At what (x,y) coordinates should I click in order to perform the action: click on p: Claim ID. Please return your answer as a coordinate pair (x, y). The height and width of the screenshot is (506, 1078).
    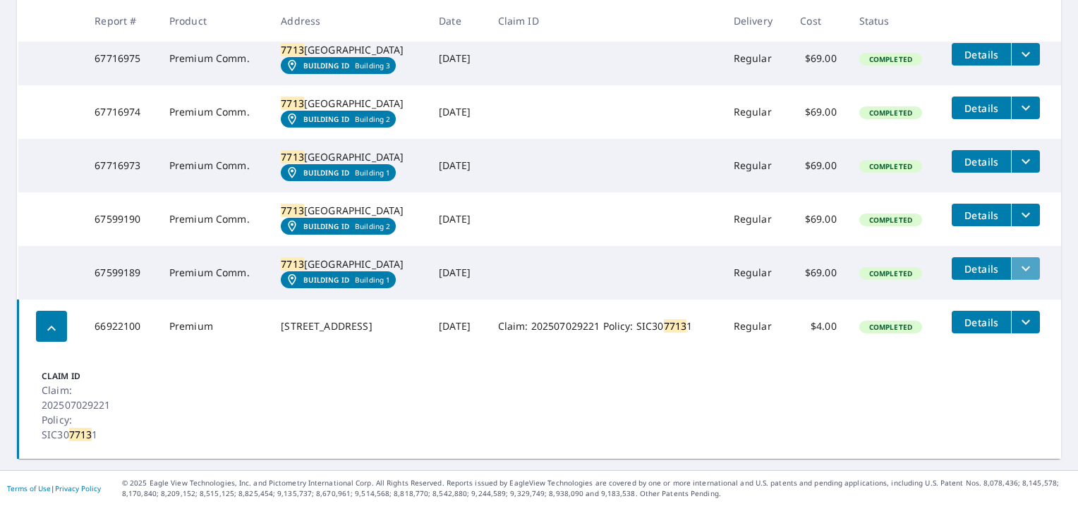
    Looking at the image, I should click on (81, 377).